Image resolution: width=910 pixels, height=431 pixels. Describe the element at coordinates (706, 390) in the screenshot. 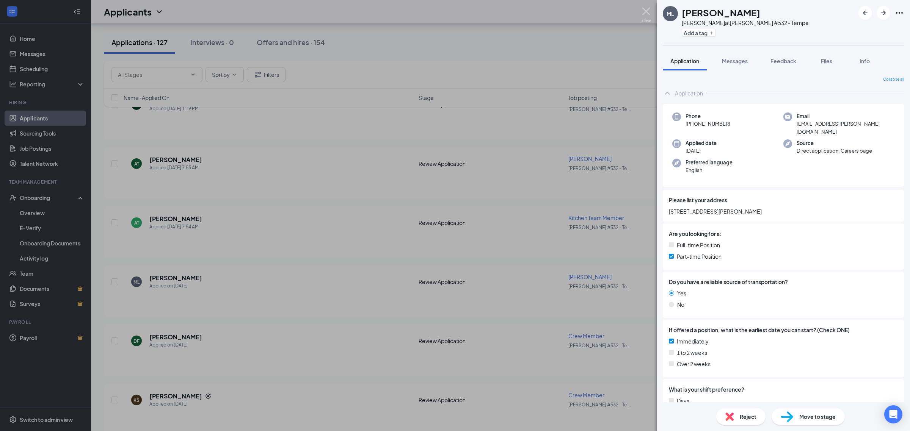

I see `span: What is your shift preference?` at that location.